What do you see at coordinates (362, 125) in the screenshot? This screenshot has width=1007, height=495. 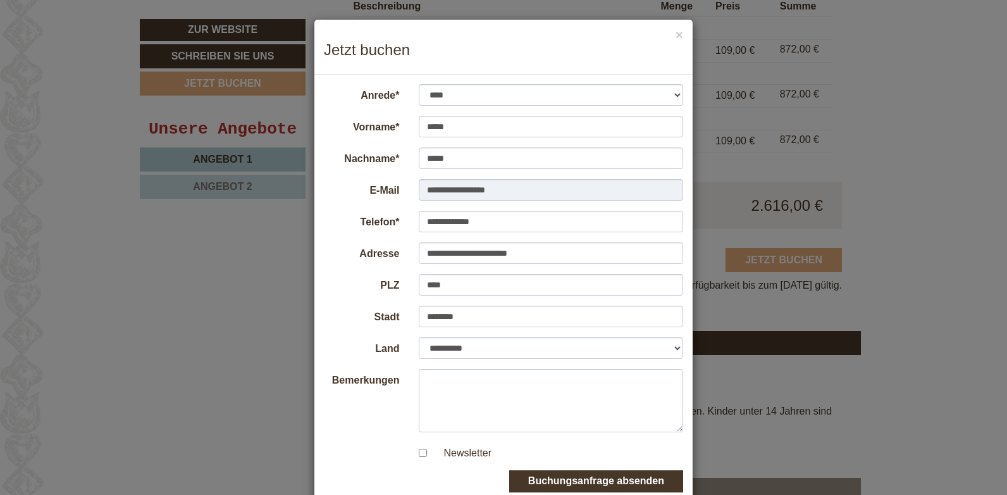 I see `label: Vorname*` at bounding box center [362, 125].